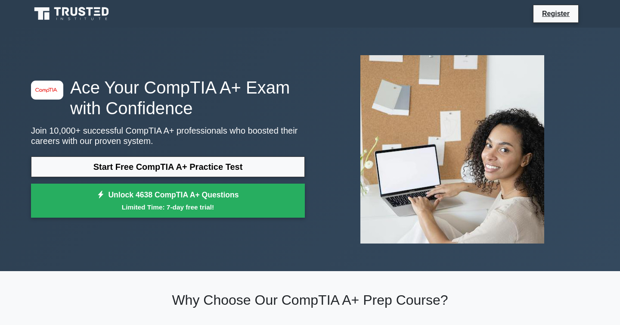 This screenshot has height=325, width=620. I want to click on h1: Ace Your CompTIA A+ Exam with Confidence, so click(168, 98).